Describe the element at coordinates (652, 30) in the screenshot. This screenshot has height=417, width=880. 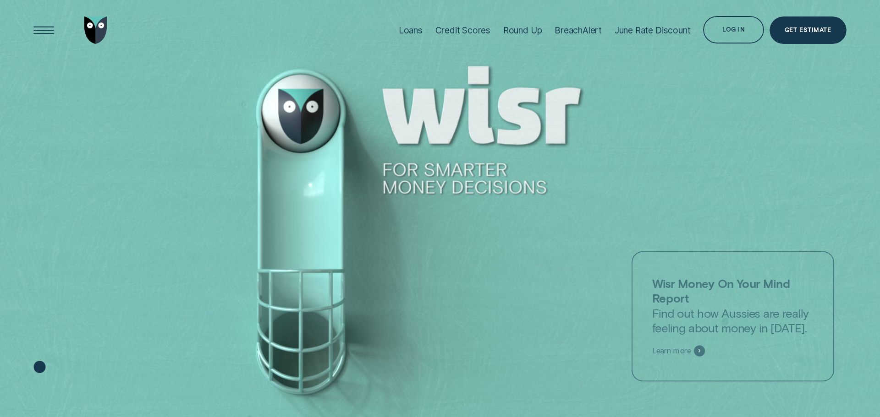
I see `div: June Rate Discount` at that location.